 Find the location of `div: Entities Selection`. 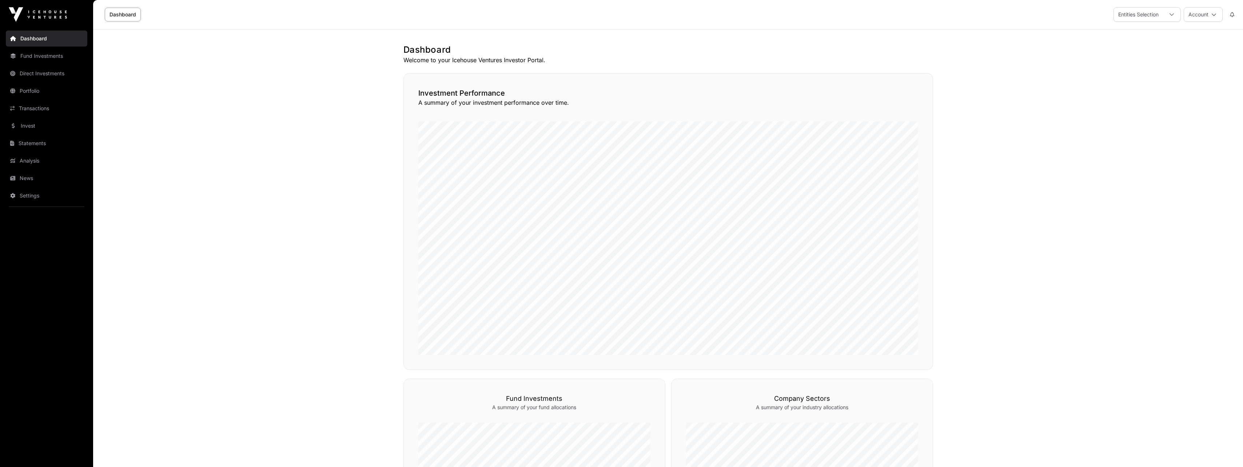

div: Entities Selection is located at coordinates (1138, 15).